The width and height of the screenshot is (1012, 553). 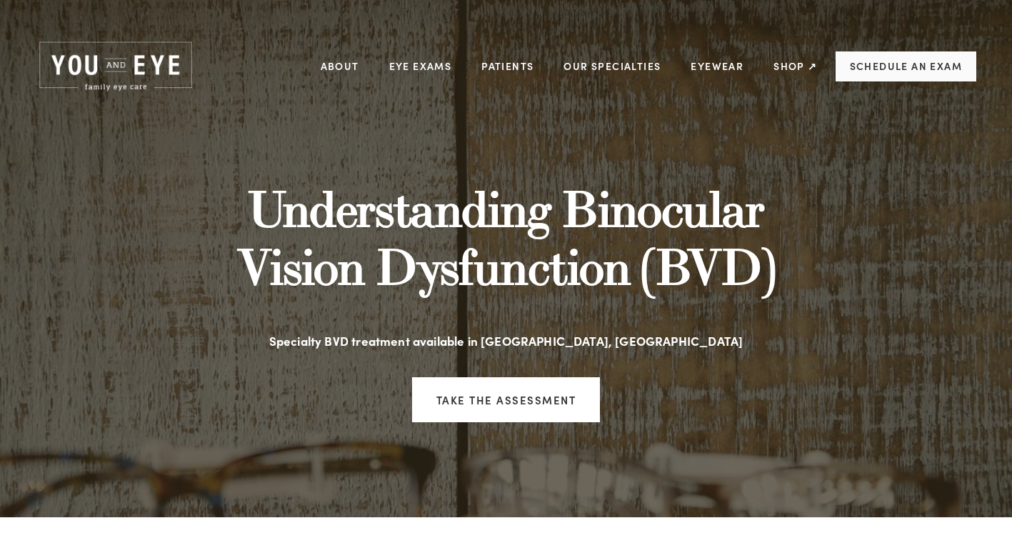 What do you see at coordinates (717, 66) in the screenshot?
I see `a: Eyewear` at bounding box center [717, 66].